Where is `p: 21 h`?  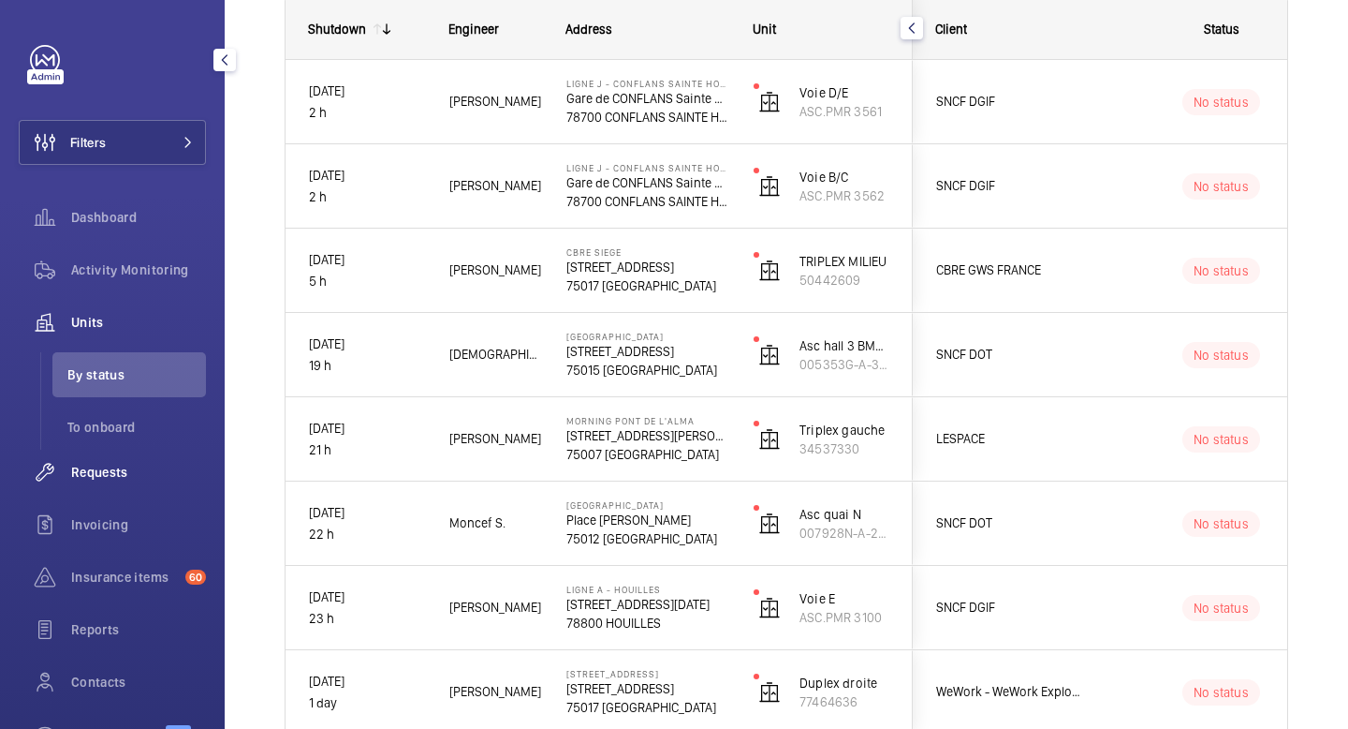 p: 21 h is located at coordinates (367, 449).